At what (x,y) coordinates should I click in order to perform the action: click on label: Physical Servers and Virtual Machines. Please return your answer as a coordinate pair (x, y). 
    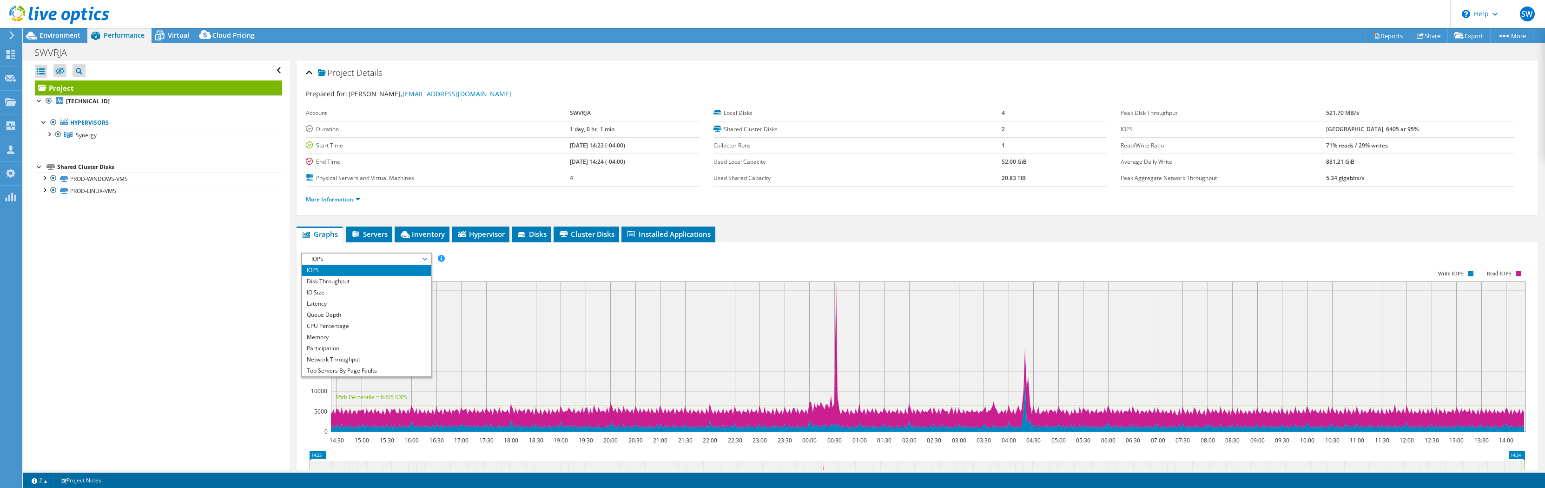
    Looking at the image, I should click on (438, 178).